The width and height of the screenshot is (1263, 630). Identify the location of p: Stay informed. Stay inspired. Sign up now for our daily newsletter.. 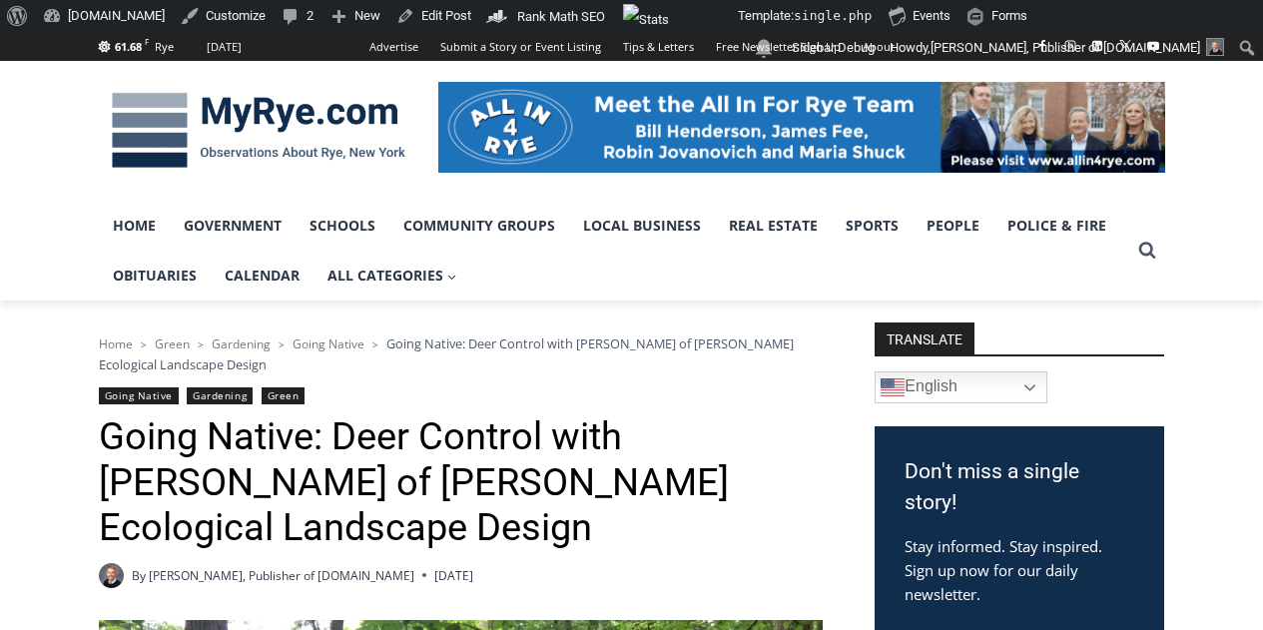
(1020, 570).